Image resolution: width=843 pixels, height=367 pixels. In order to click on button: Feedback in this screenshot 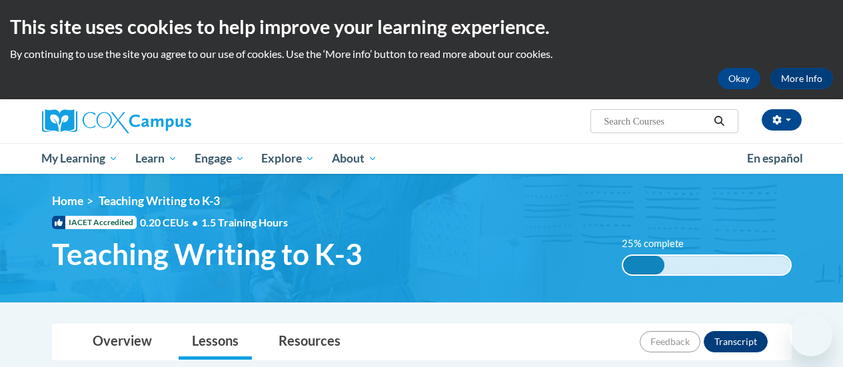, I will do `click(670, 342)`.